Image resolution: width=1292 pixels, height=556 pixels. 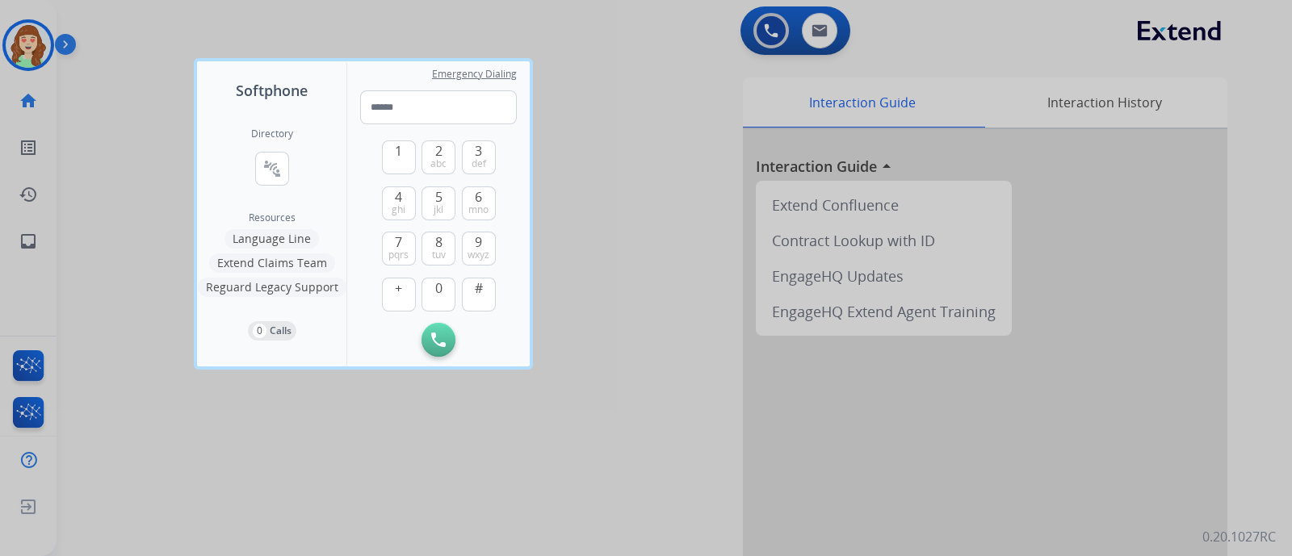 I want to click on button: 9wxyz, so click(x=479, y=249).